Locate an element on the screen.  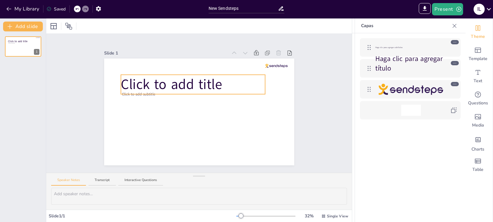
input: Insert title is located at coordinates (244, 8).